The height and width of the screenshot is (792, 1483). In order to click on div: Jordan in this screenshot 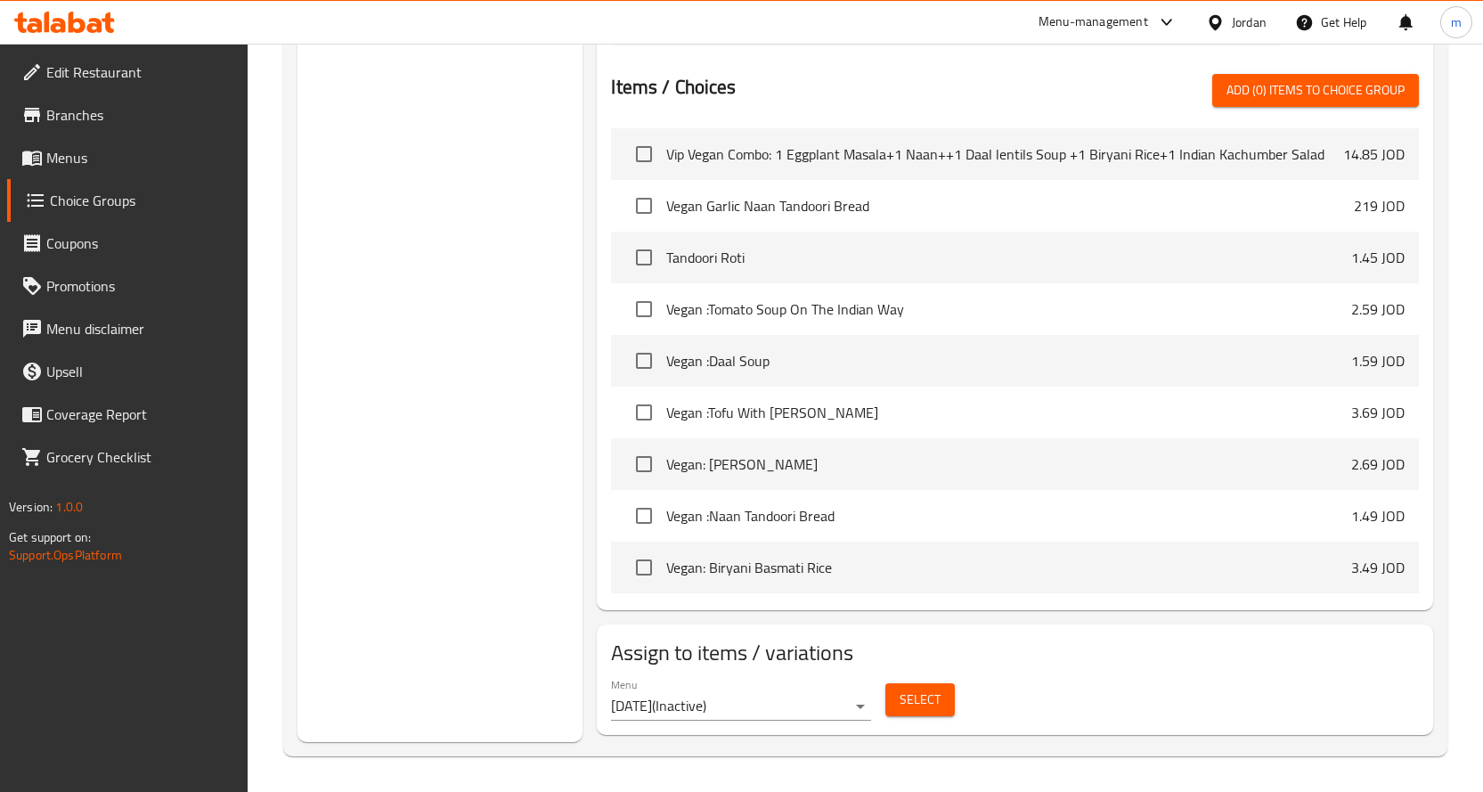, I will do `click(1249, 22)`.